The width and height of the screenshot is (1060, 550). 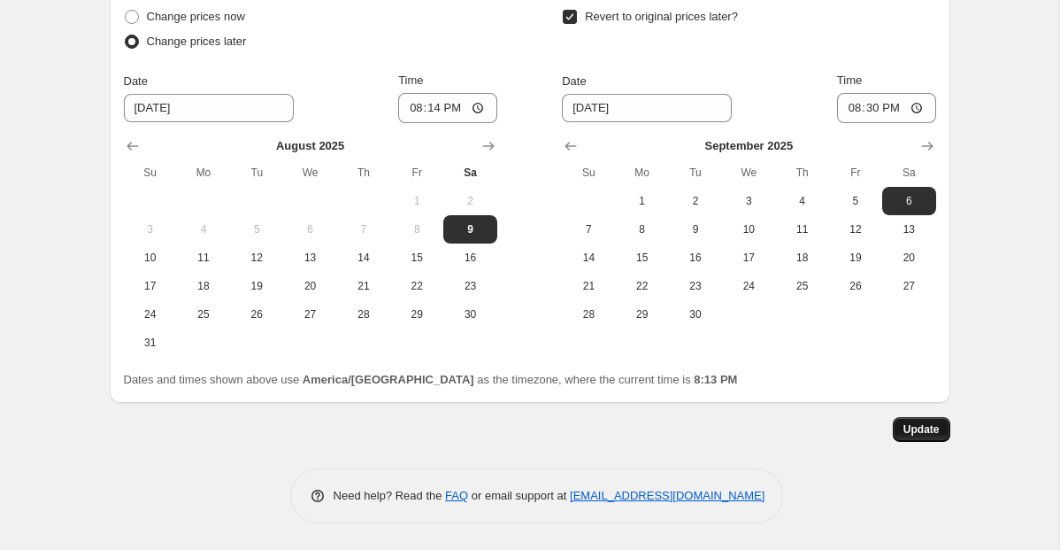 I want to click on button: Sunday September 7 2025, so click(x=588, y=229).